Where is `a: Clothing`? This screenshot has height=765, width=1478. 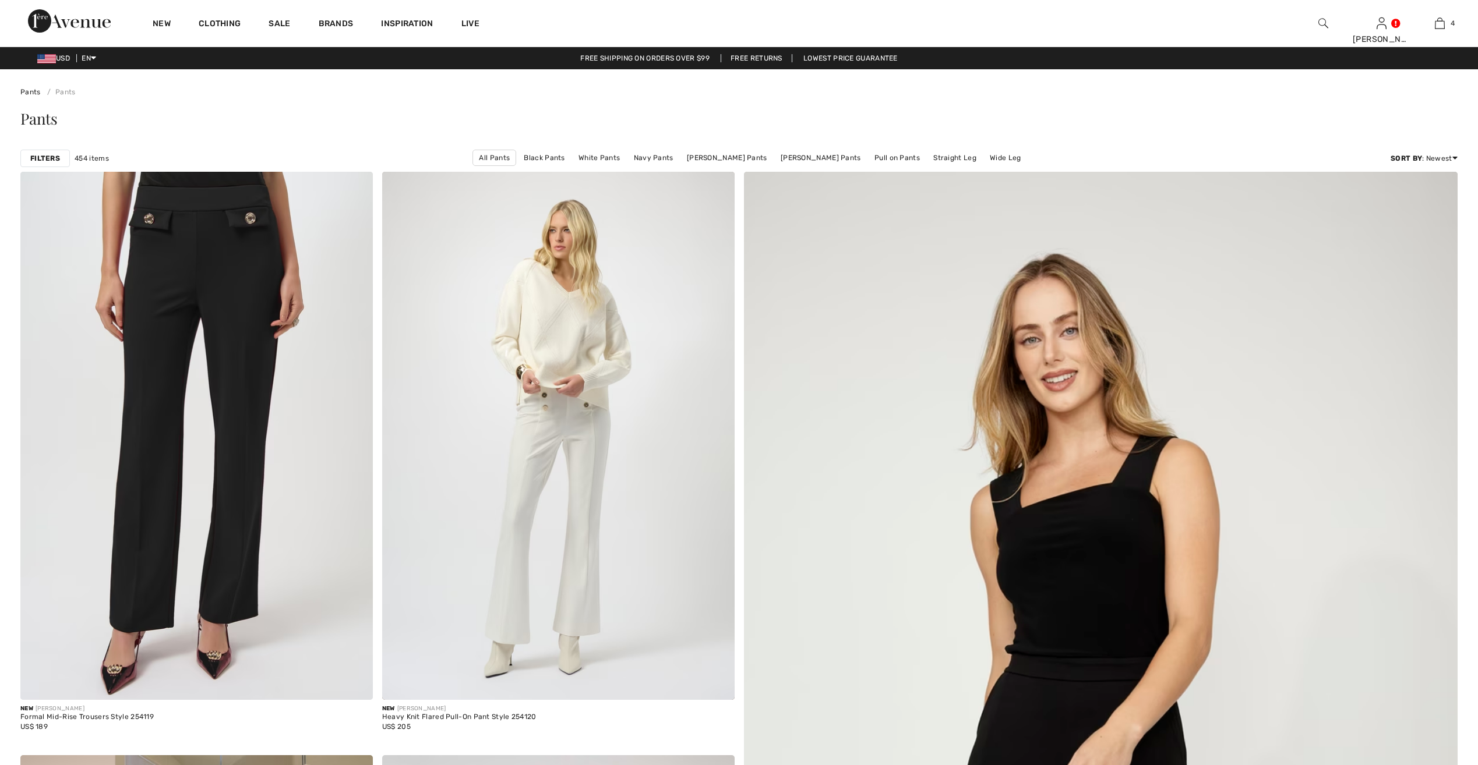
a: Clothing is located at coordinates (220, 24).